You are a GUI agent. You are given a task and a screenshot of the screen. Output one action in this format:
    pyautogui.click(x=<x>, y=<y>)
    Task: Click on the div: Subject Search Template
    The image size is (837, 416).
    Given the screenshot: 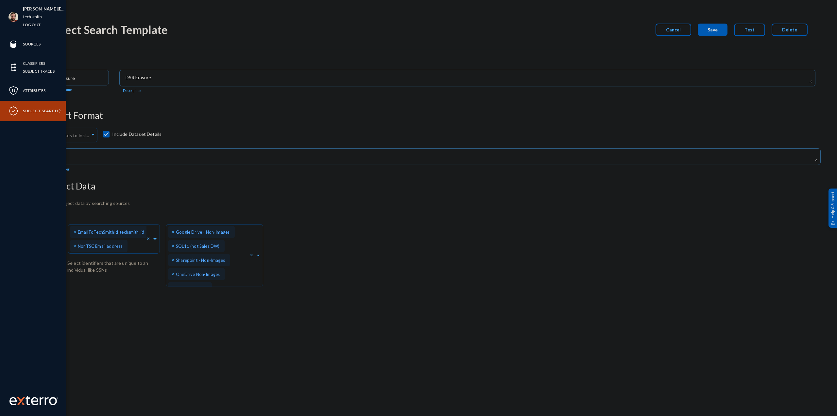 What is the action you would take?
    pyautogui.click(x=106, y=29)
    